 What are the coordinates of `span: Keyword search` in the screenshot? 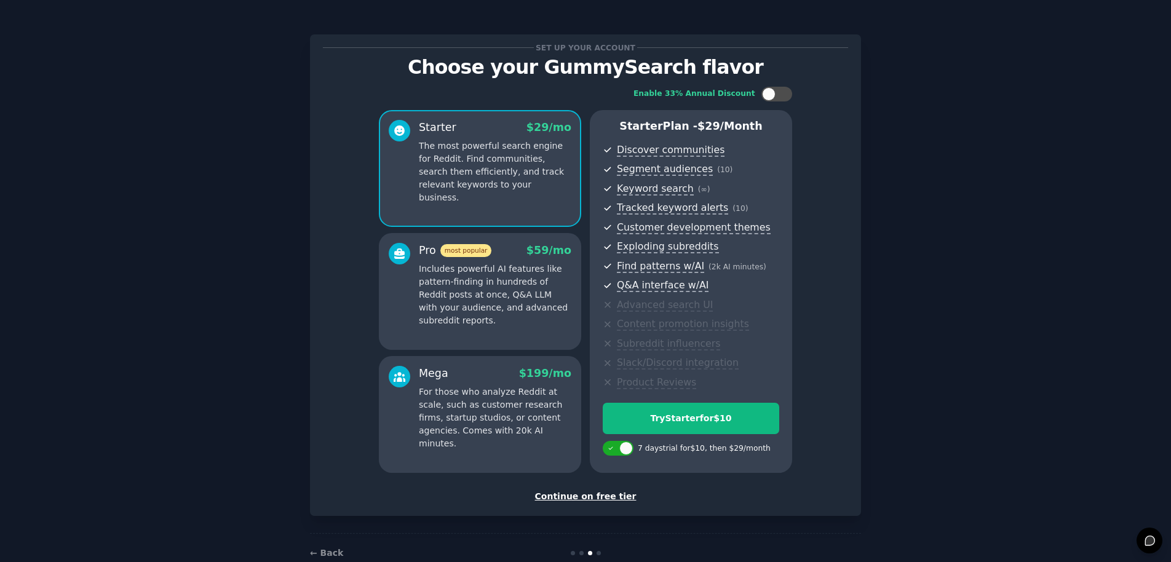 It's located at (655, 189).